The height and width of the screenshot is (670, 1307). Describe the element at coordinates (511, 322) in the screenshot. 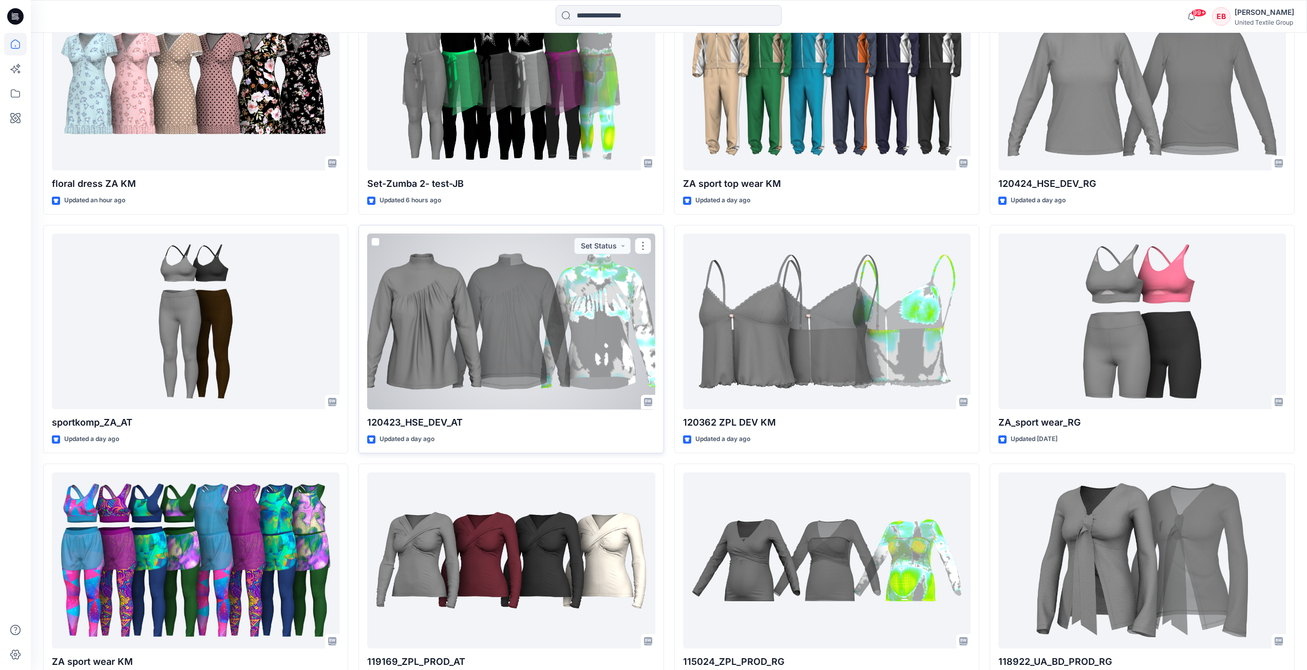

I see `a: 120423_HSE_DEV_AT` at that location.